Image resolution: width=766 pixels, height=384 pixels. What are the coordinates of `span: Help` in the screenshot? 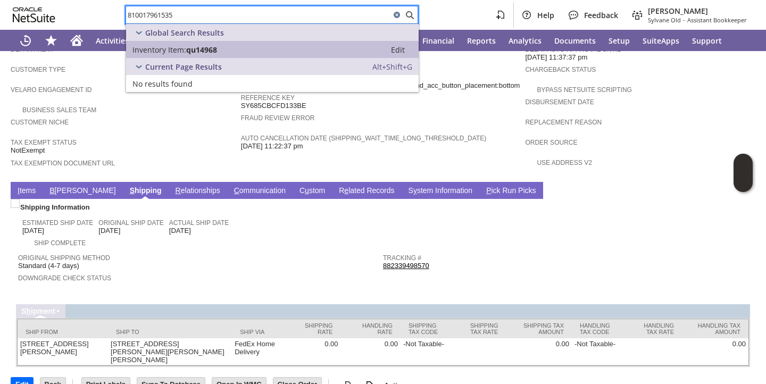 It's located at (546, 15).